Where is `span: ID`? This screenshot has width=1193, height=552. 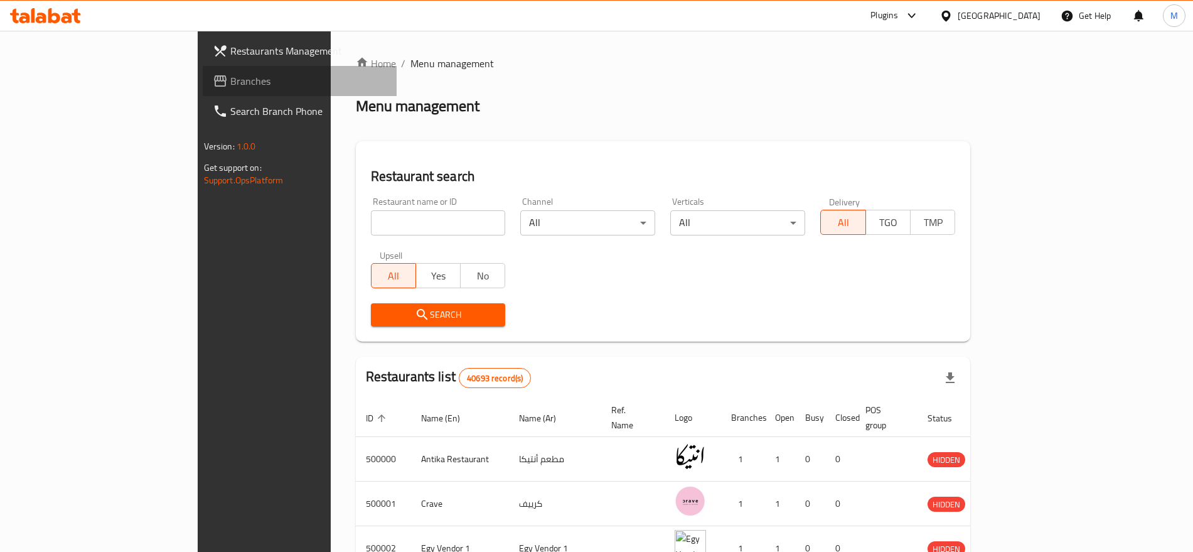
span: ID is located at coordinates (378, 418).